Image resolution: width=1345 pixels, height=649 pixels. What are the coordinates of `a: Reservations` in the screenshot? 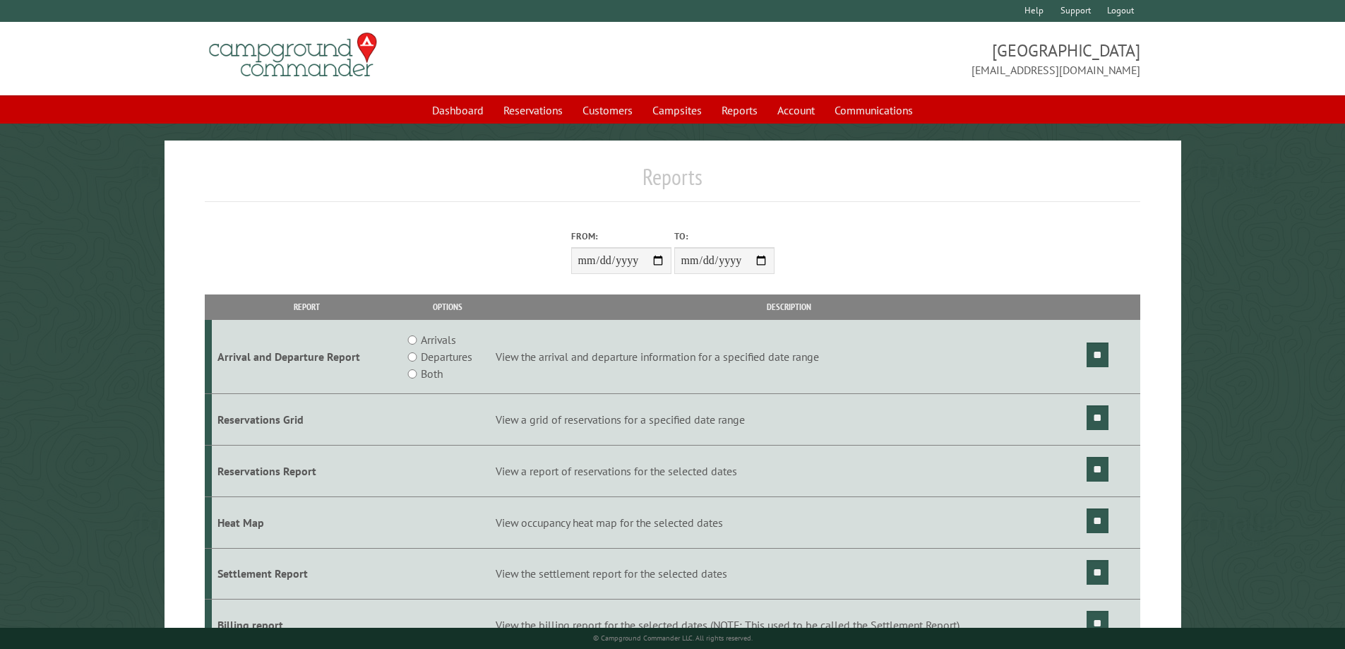 It's located at (533, 110).